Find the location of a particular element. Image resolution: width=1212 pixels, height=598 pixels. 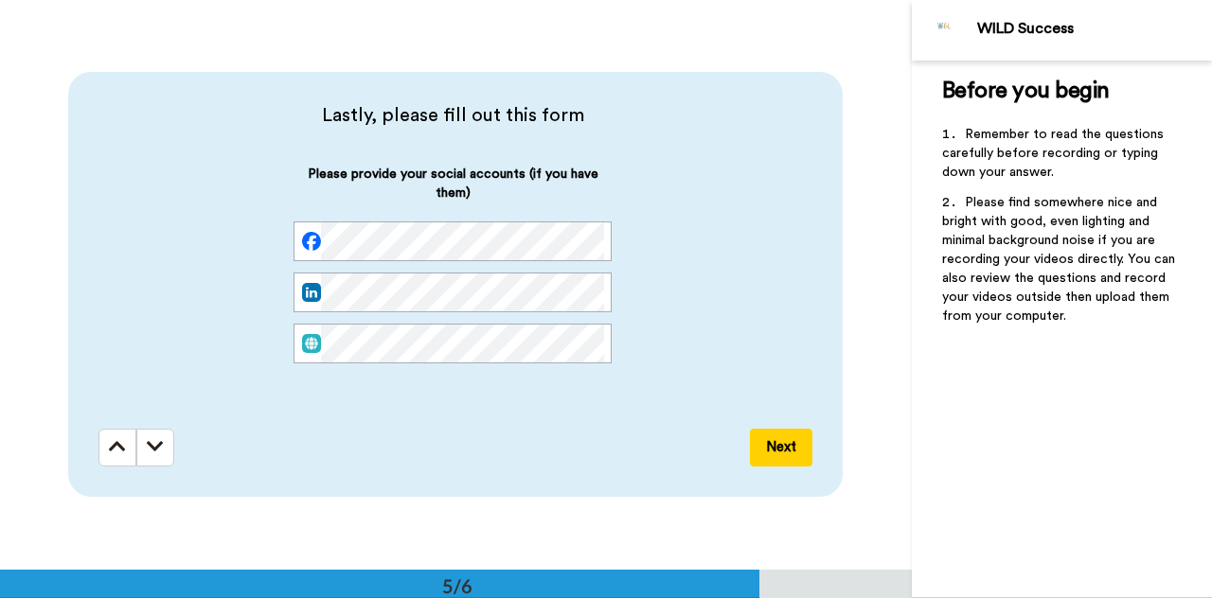

span: Lastly, please fill out this form is located at coordinates (452, 115).